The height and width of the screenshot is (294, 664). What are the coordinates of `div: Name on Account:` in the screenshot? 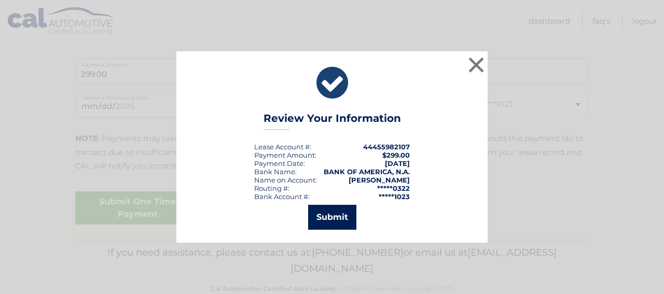 It's located at (285, 180).